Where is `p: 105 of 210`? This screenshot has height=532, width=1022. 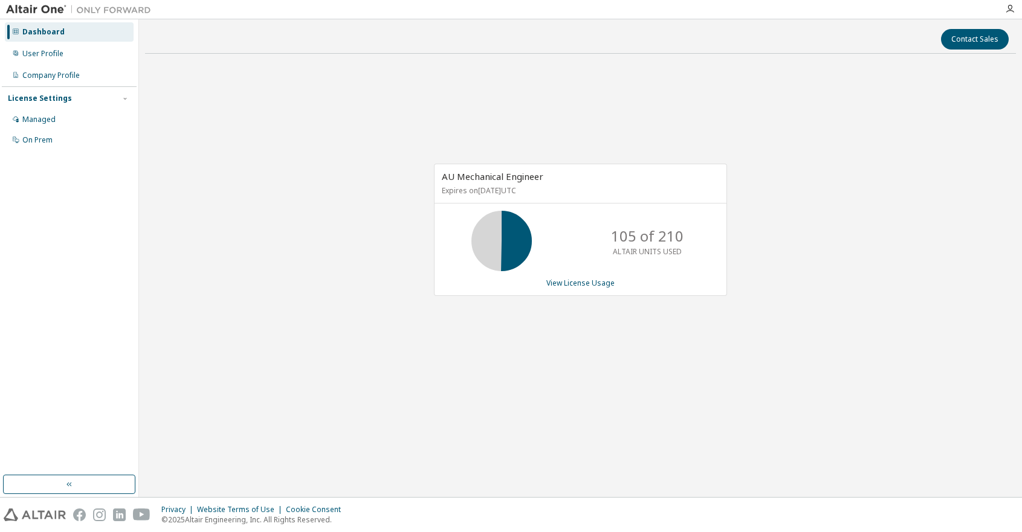
p: 105 of 210 is located at coordinates (647, 236).